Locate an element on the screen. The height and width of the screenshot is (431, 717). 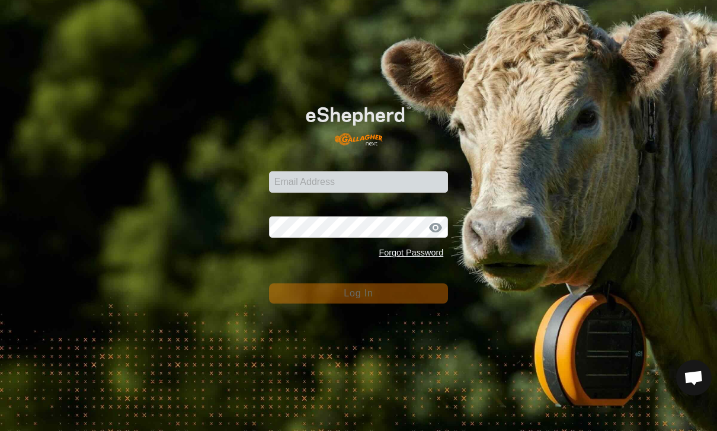
img: E-shepherd Logo is located at coordinates (359, 122).